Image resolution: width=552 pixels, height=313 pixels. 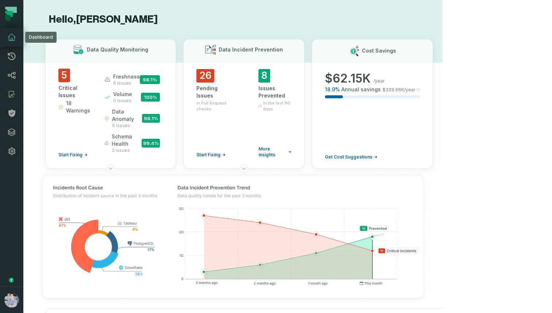 I want to click on span: 2 issues, so click(x=127, y=151).